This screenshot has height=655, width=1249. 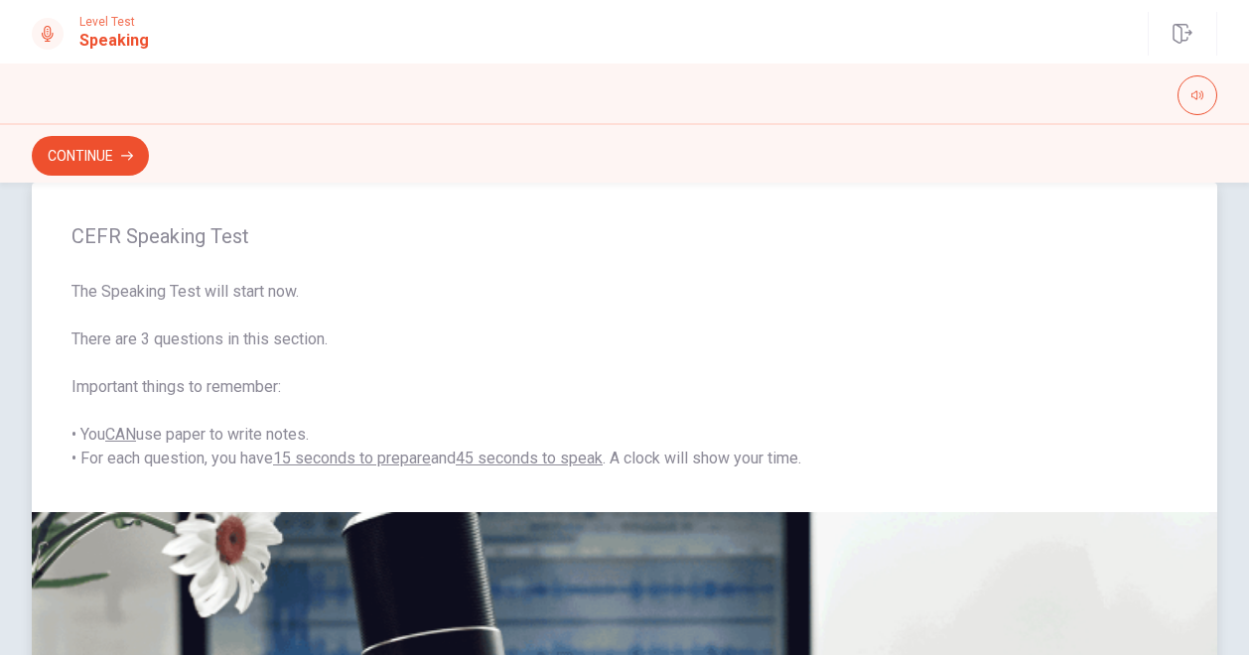 I want to click on u: CAN, so click(x=120, y=434).